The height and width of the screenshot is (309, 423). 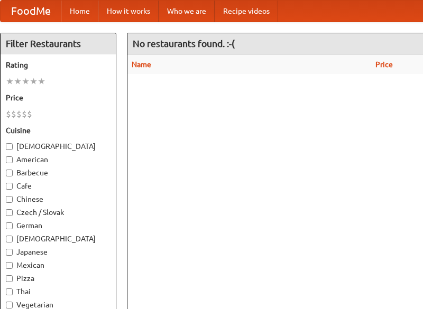 I want to click on a: Price, so click(x=384, y=65).